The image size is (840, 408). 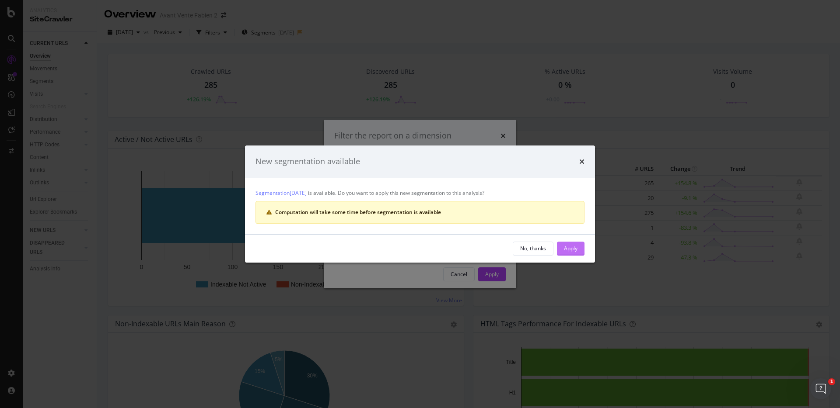 I want to click on button: Apply, so click(x=570, y=249).